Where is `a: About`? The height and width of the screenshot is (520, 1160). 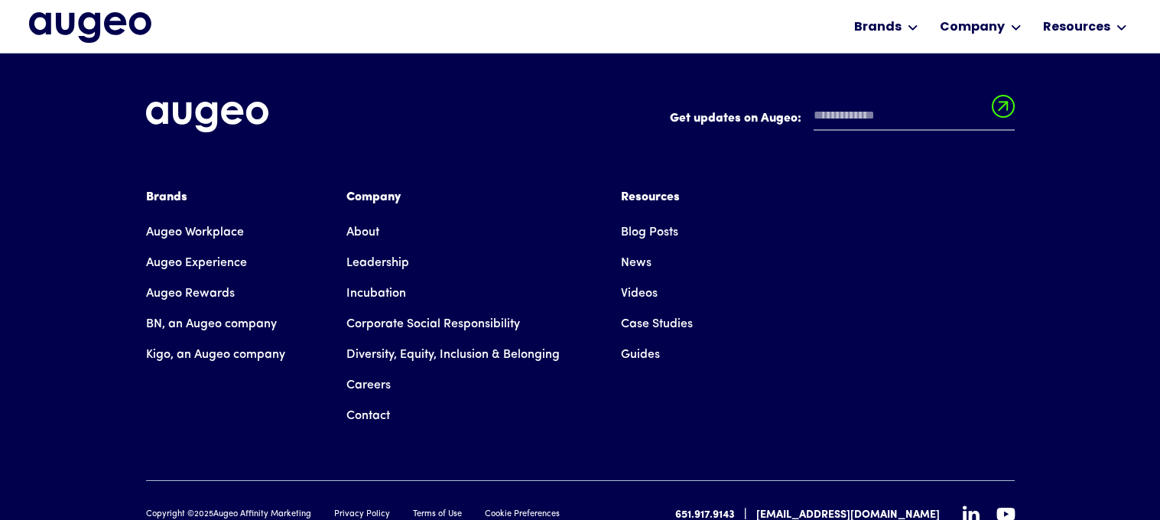
a: About is located at coordinates (363, 233).